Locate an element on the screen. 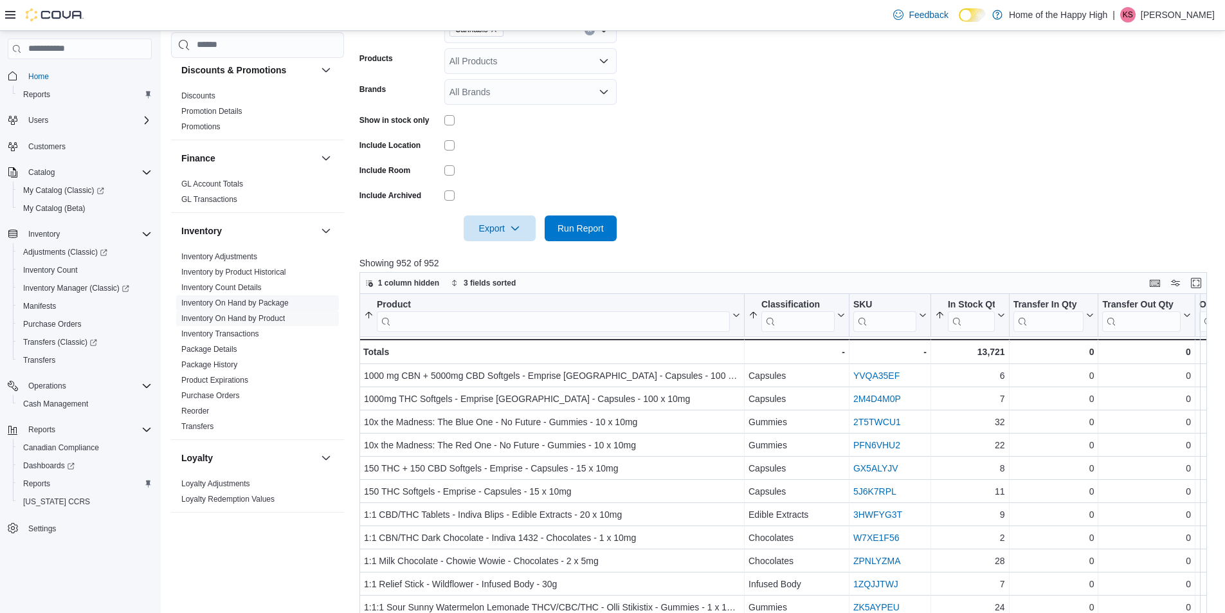 The height and width of the screenshot is (613, 1225). div: Product is located at coordinates (553, 304).